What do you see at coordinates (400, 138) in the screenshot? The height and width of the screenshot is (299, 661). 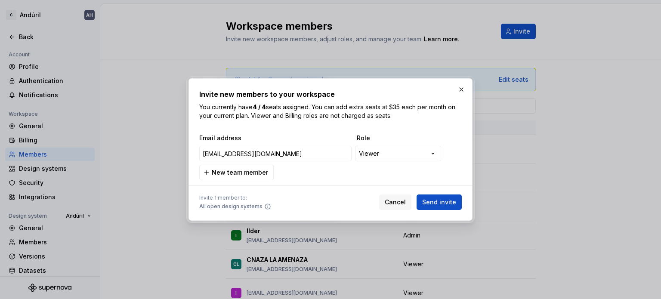 I see `span: Role` at bounding box center [400, 138].